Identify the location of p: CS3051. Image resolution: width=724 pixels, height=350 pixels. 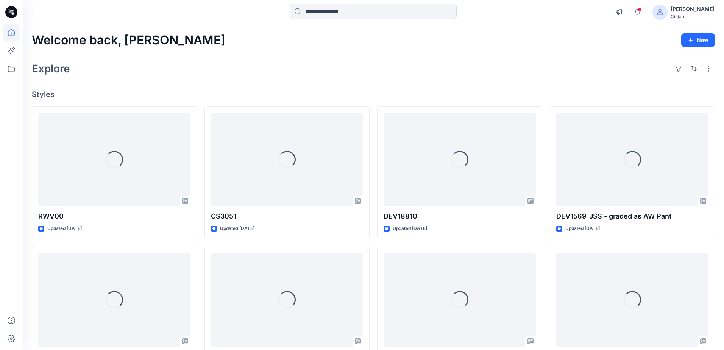
(287, 216).